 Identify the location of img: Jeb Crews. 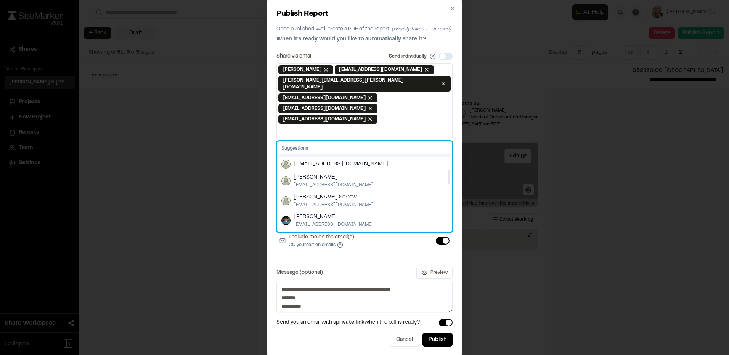
(286, 181).